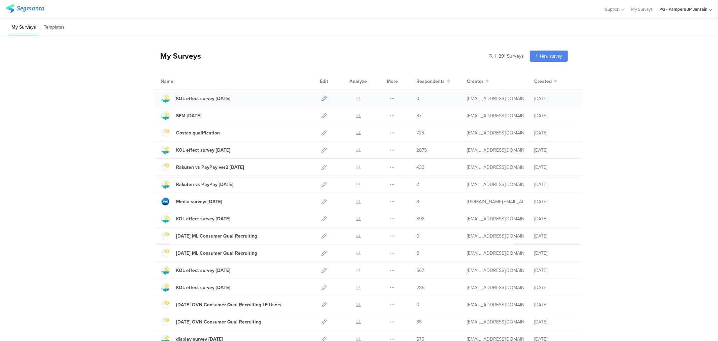  I want to click on div: Analyze, so click(359, 81).